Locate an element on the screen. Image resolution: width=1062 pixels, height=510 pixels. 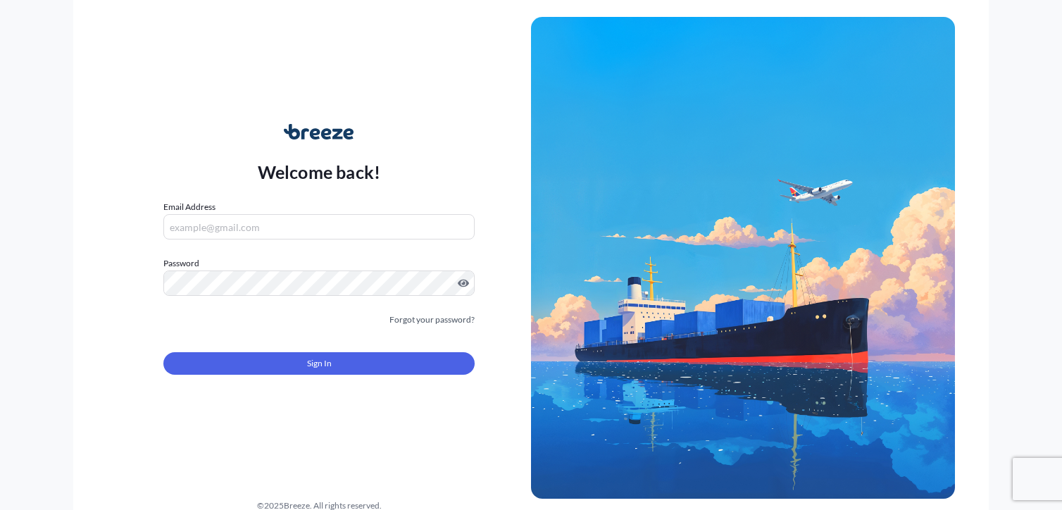
label: Email Address is located at coordinates (189, 207).